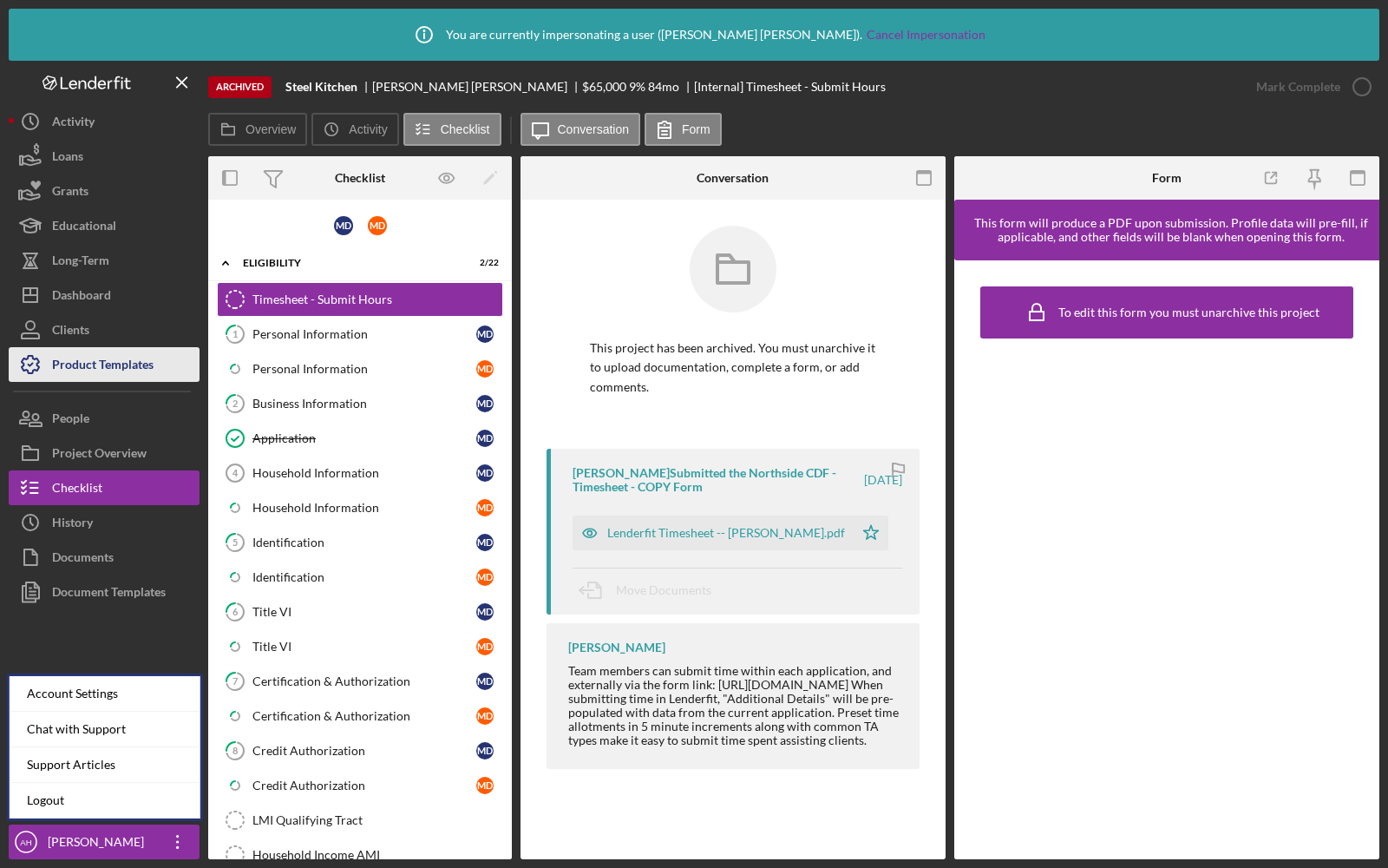  What do you see at coordinates (349, 263) in the screenshot?
I see `div: Eligibility` at bounding box center [349, 263].